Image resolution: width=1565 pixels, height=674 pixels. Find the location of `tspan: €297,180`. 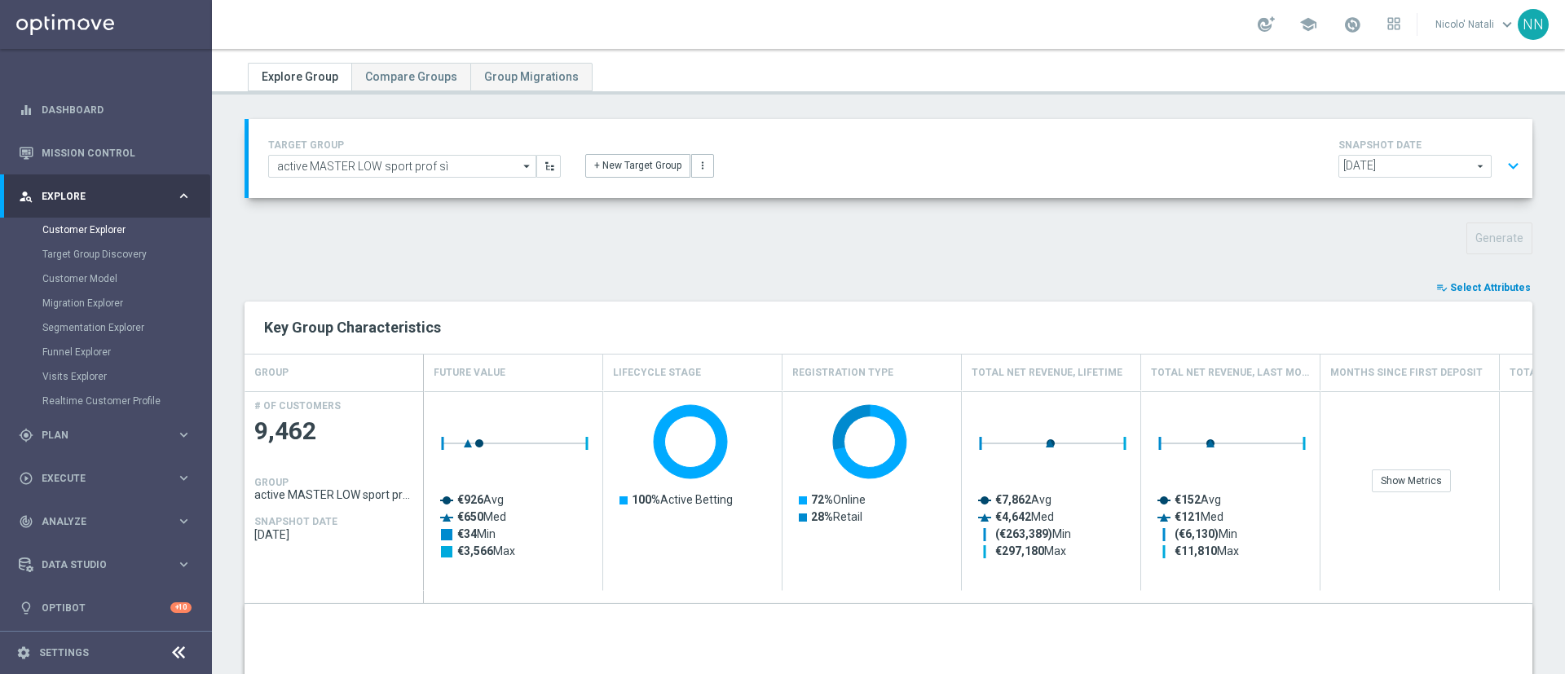

tspan: €297,180 is located at coordinates (1020, 551).